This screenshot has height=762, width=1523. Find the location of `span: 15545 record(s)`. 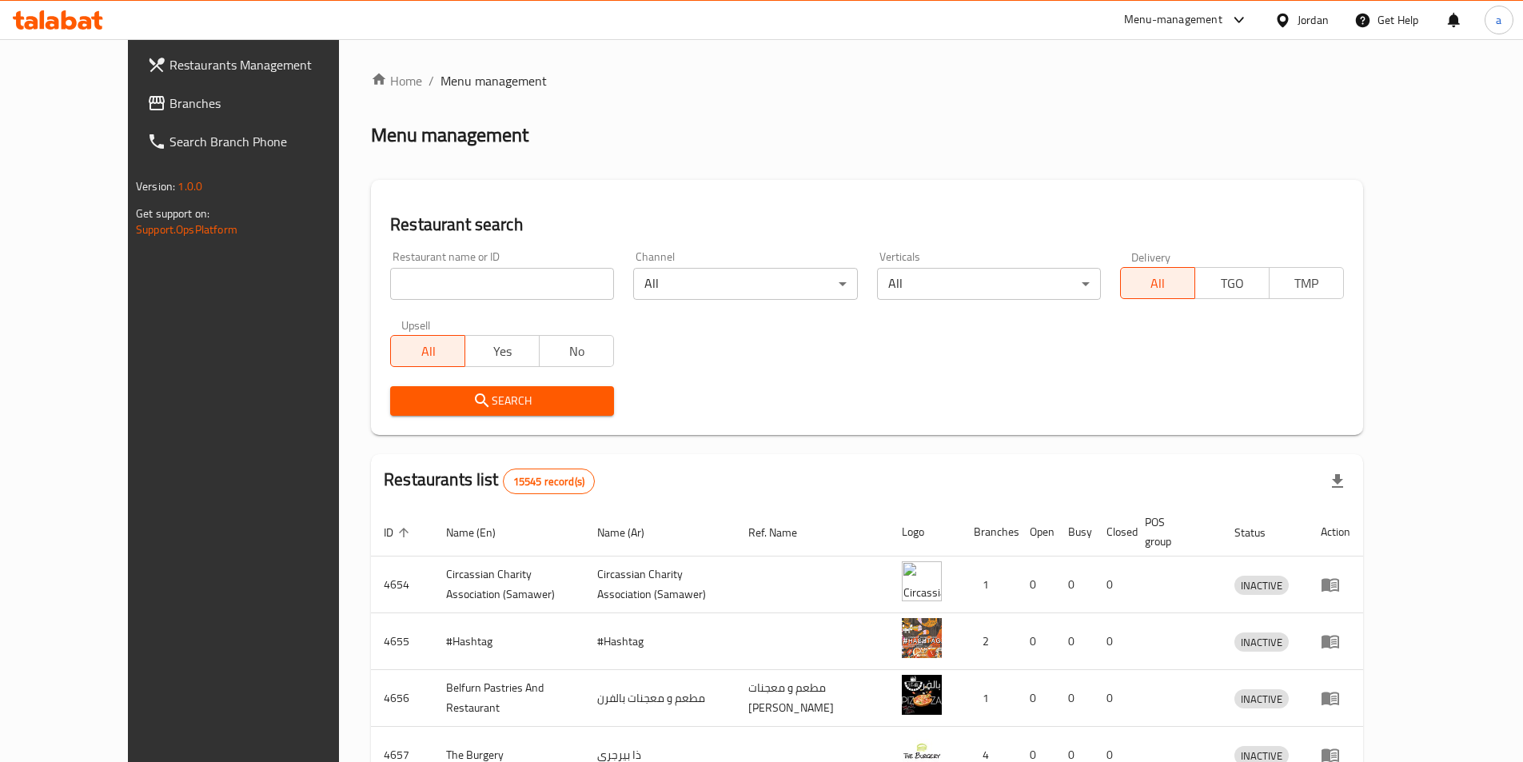

span: 15545 record(s) is located at coordinates (548, 481).